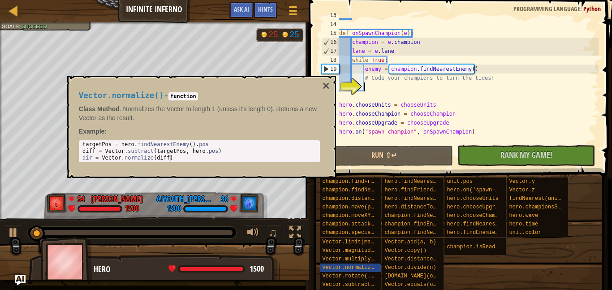 Image resolution: width=612 pixels, height=290 pixels. What do you see at coordinates (330, 60) in the screenshot?
I see `div: 18` at bounding box center [330, 60].